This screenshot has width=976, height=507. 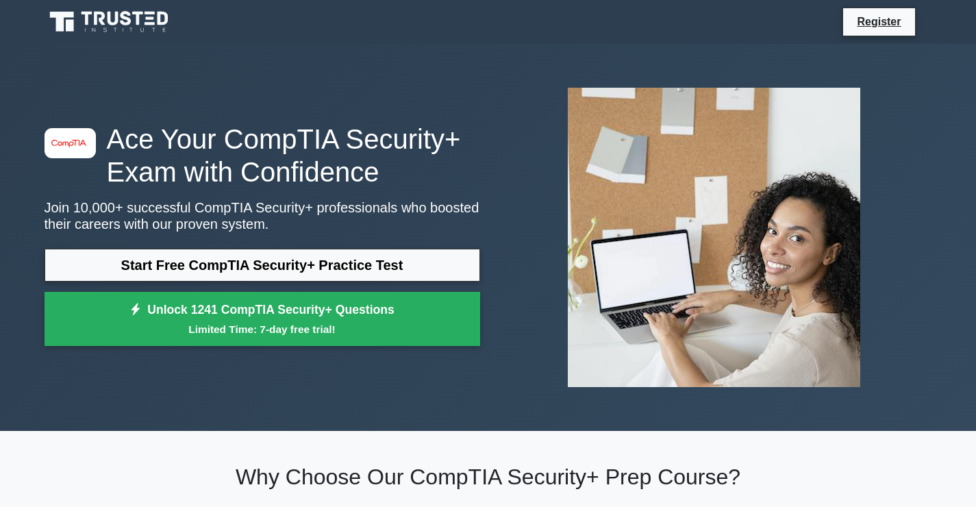 What do you see at coordinates (878, 21) in the screenshot?
I see `a: Register` at bounding box center [878, 21].